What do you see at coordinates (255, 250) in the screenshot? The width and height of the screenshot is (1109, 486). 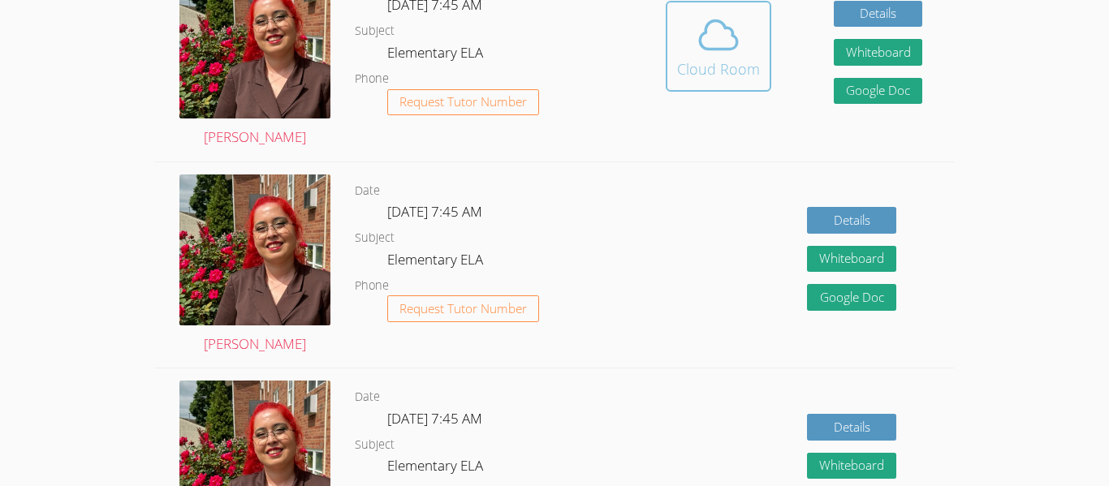 I see `img: IMG_2886.jpg` at bounding box center [255, 250].